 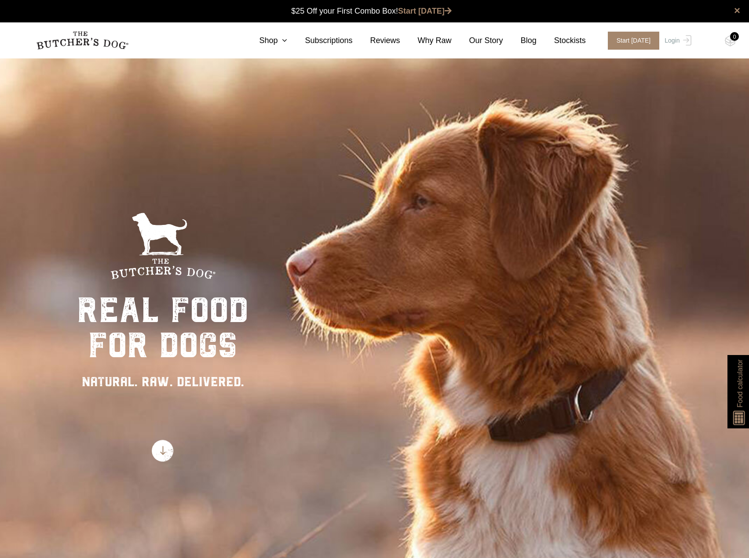 I want to click on div: NATURAL. RAW. DELIVERED., so click(x=163, y=382).